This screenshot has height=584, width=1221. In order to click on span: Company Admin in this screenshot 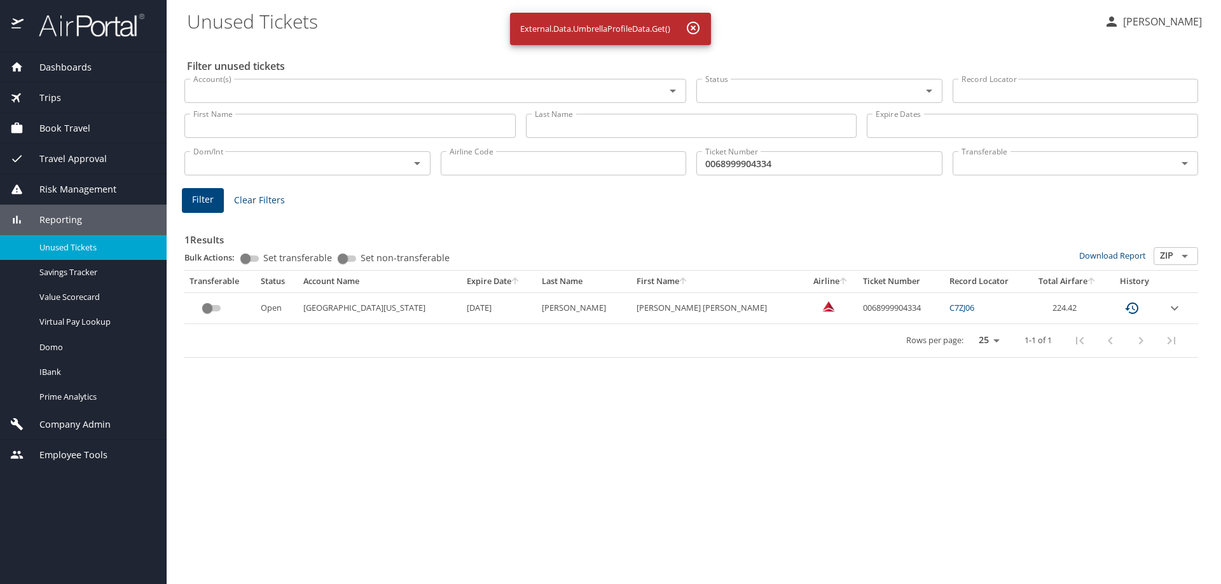, I will do `click(67, 425)`.